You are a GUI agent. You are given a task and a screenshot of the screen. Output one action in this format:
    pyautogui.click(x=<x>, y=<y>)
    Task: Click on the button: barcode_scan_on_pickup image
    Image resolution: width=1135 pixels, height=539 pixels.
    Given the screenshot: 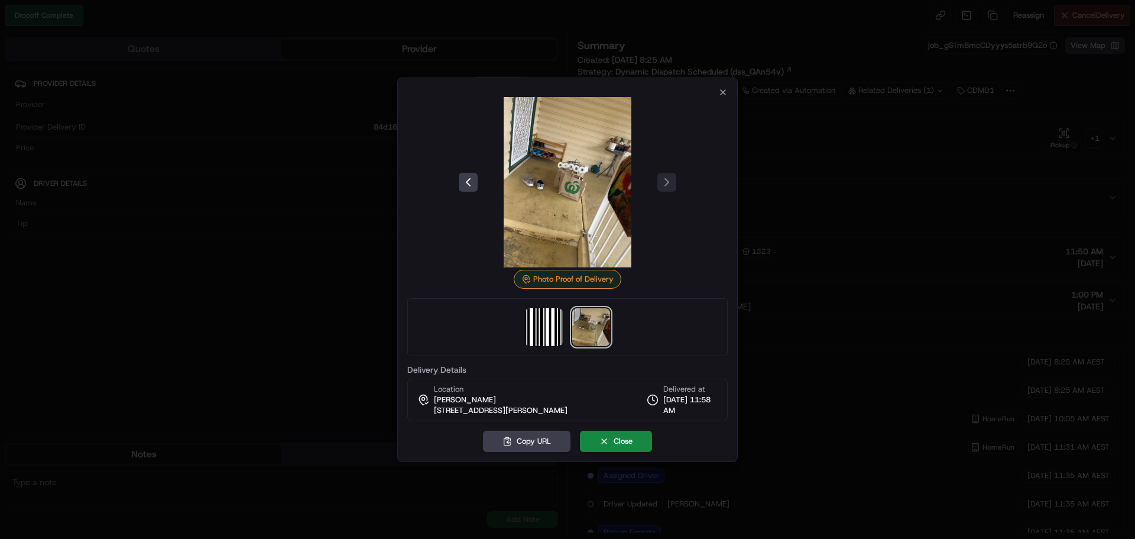 What is the action you would take?
    pyautogui.click(x=544, y=327)
    